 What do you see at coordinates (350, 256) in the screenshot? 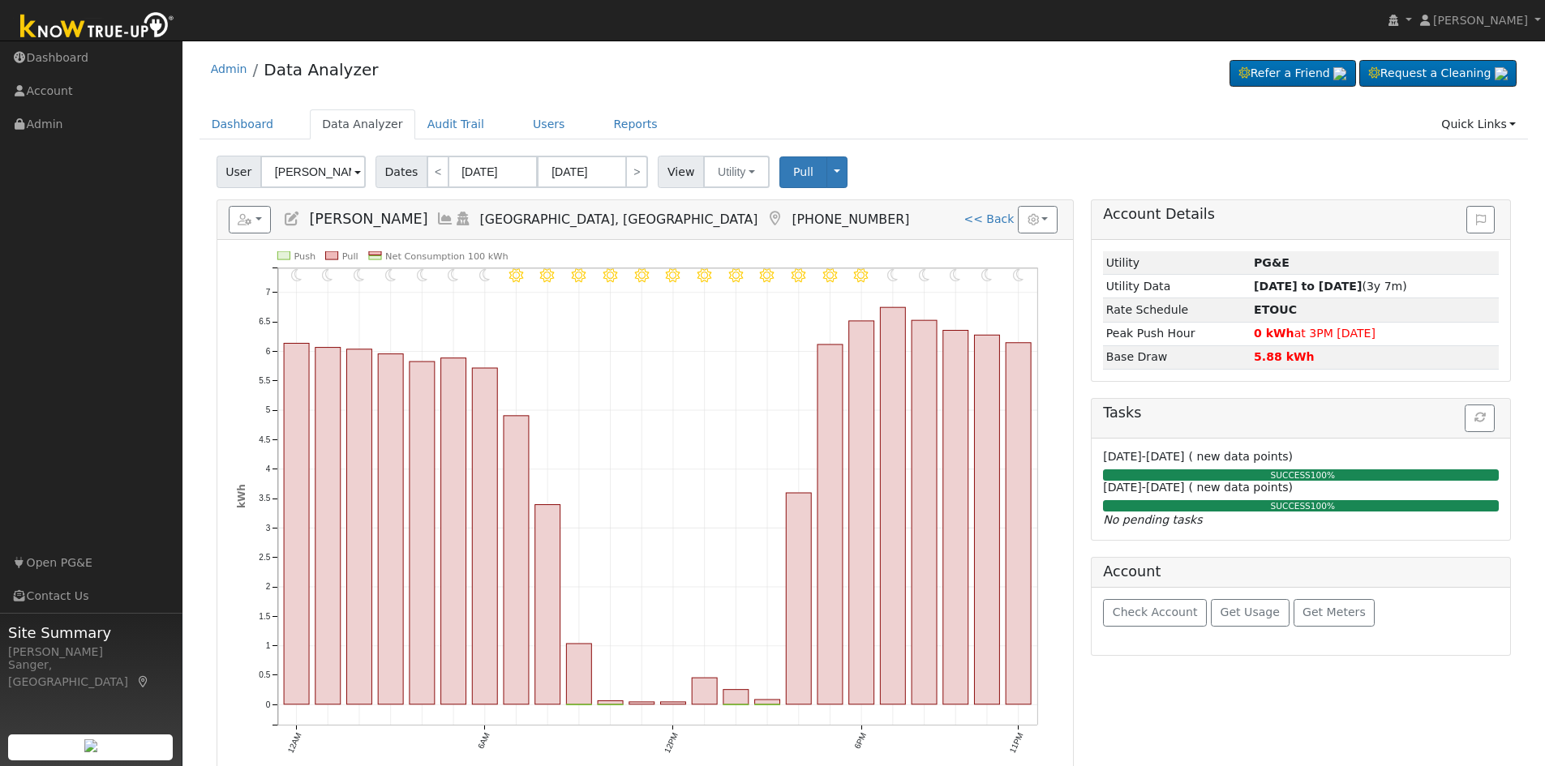
I see `text: Pull` at bounding box center [350, 256].